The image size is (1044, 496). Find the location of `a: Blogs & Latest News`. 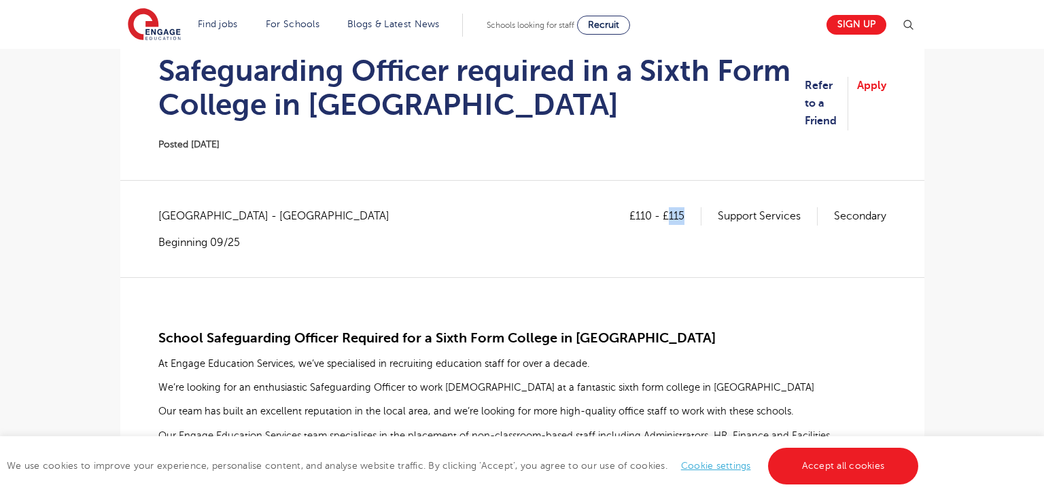

a: Blogs & Latest News is located at coordinates (393, 24).